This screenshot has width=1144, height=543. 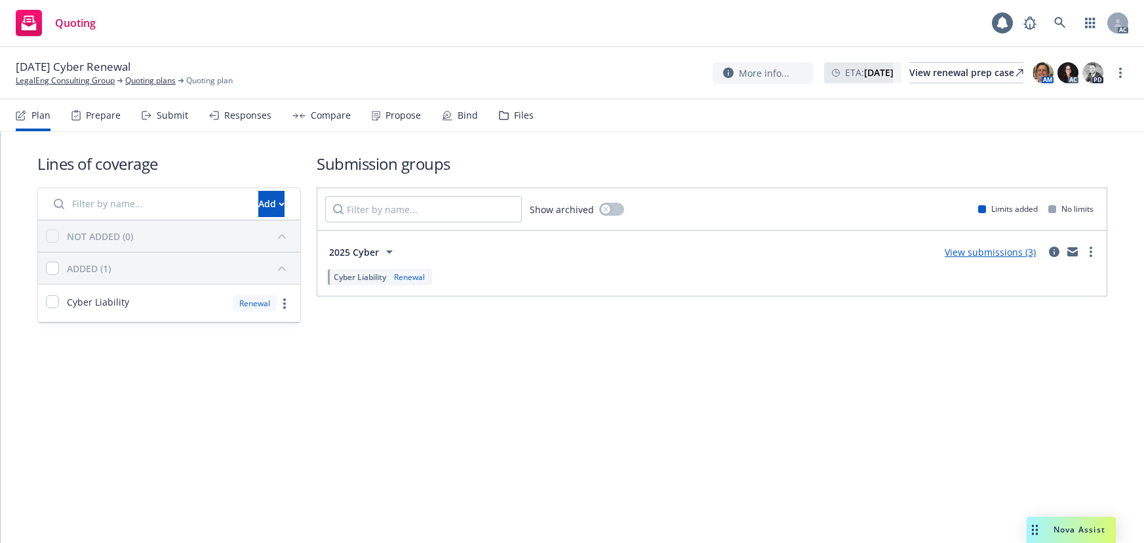 I want to click on span: Nova Assist, so click(x=1079, y=529).